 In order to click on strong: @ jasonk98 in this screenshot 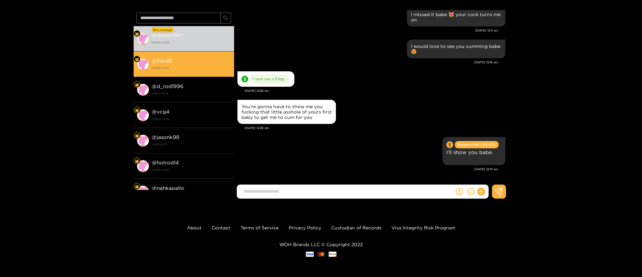, I will do `click(166, 137)`.